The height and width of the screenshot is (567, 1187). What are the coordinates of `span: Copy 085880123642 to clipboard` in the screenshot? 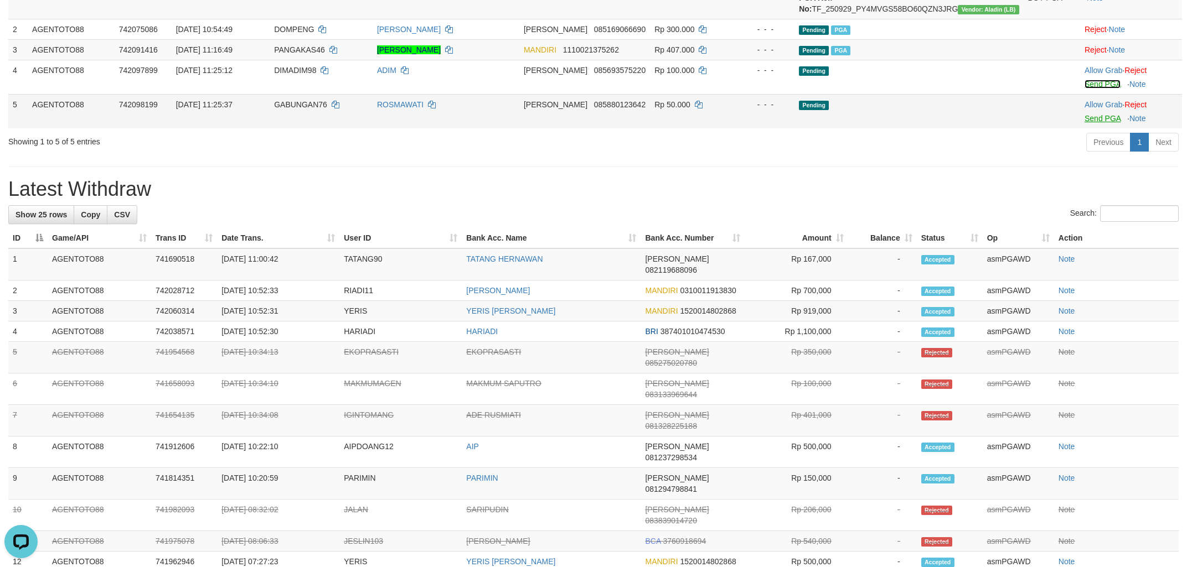 It's located at (619, 105).